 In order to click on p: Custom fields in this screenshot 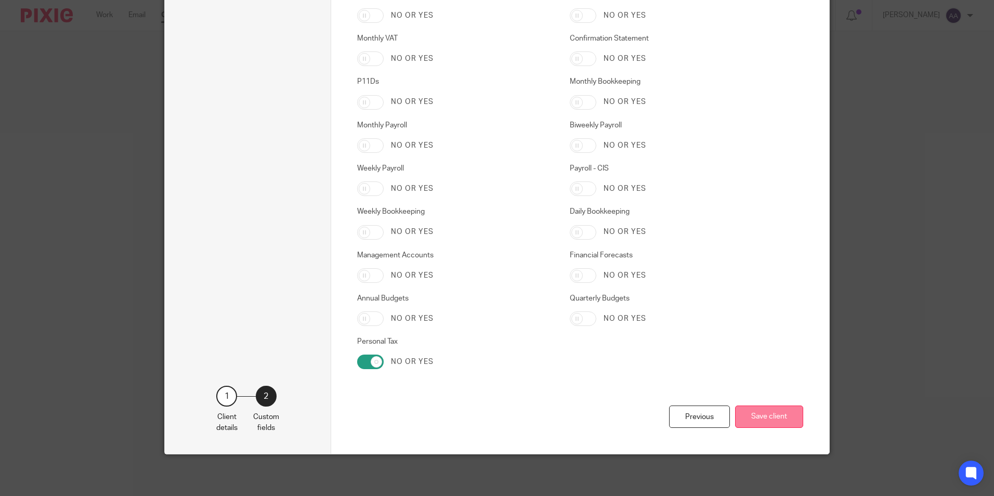, I will do `click(266, 422)`.